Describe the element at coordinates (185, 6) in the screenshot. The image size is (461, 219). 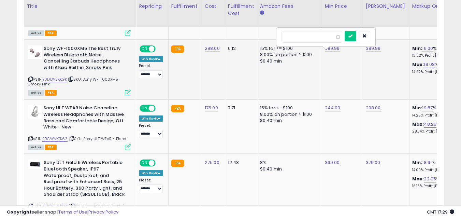
I see `div: Fulfillment` at that location.